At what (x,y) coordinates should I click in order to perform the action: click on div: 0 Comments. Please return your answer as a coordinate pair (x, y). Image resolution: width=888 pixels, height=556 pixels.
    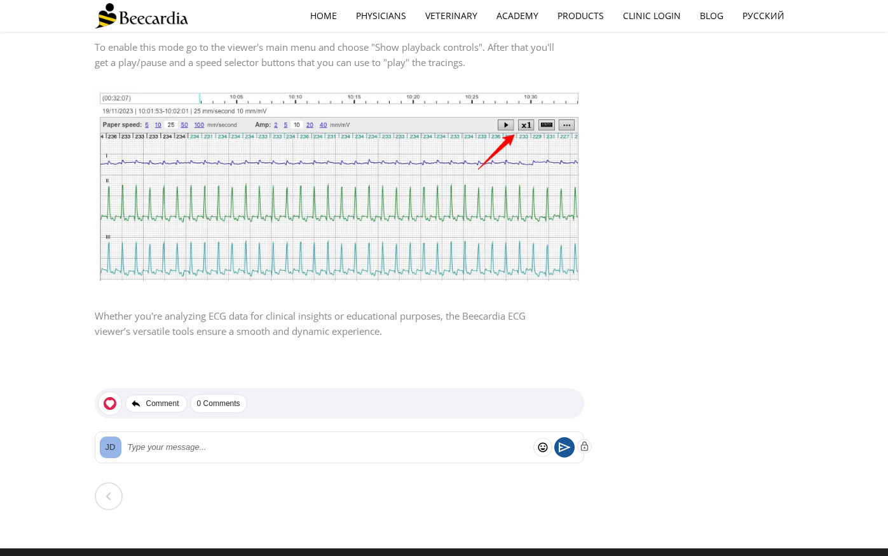
    Looking at the image, I should click on (219, 404).